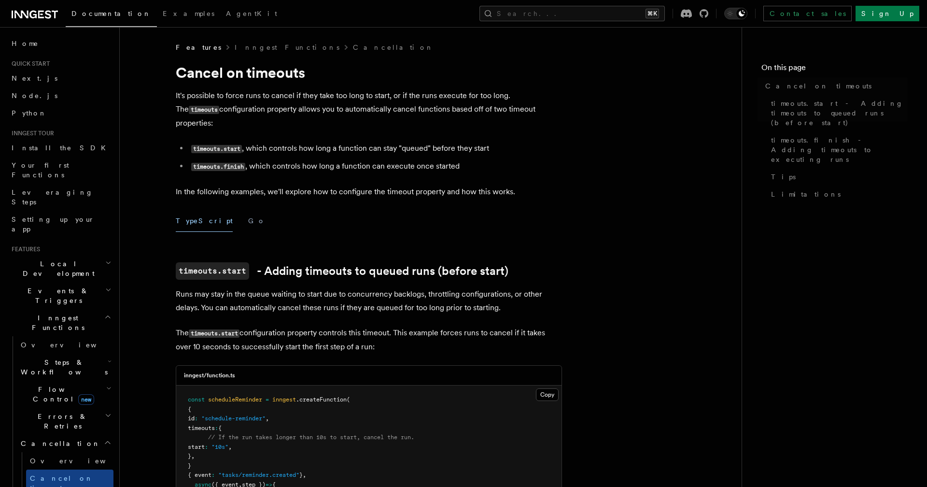  What do you see at coordinates (60, 323) in the screenshot?
I see `button: Inngest Functions` at bounding box center [60, 323].